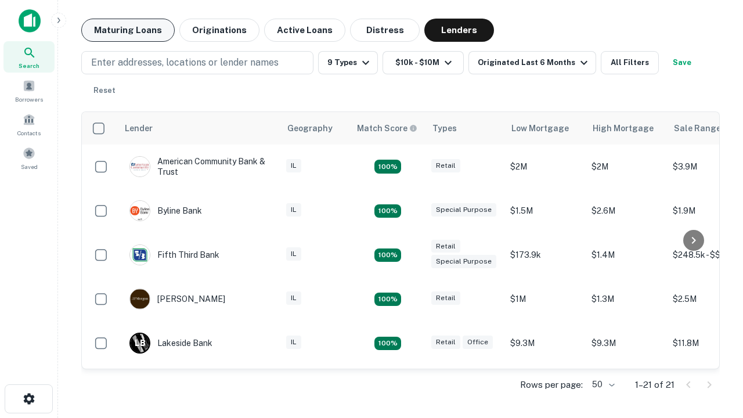  What do you see at coordinates (29, 57) in the screenshot?
I see `a: Search` at bounding box center [29, 57].